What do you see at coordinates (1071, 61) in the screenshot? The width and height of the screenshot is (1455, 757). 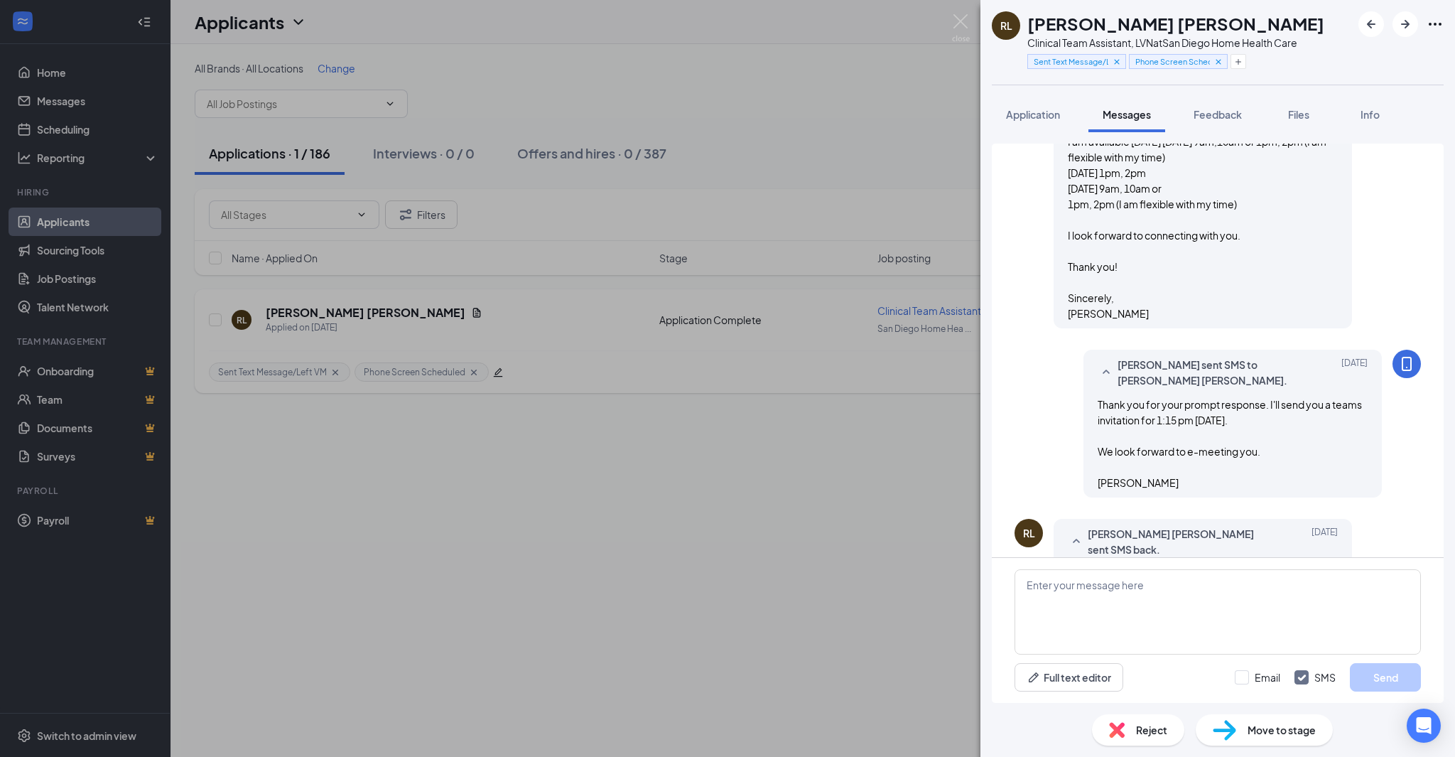 I see `span: Sent Text Message/Left VM` at bounding box center [1071, 61].